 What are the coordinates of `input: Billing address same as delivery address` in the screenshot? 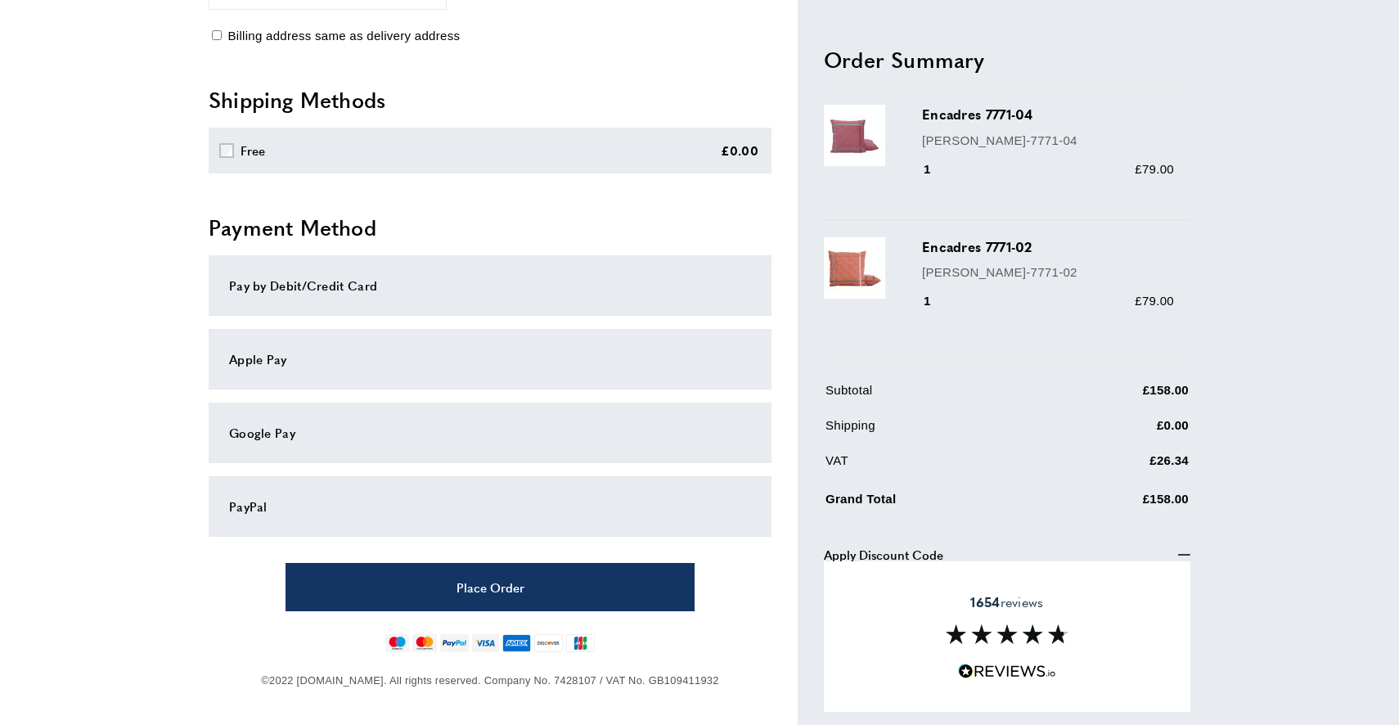 It's located at (217, 35).